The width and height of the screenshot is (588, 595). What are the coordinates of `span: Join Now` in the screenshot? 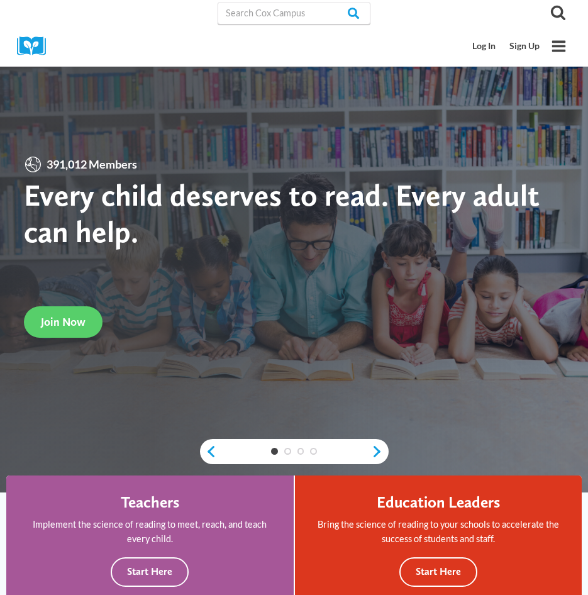 It's located at (63, 321).